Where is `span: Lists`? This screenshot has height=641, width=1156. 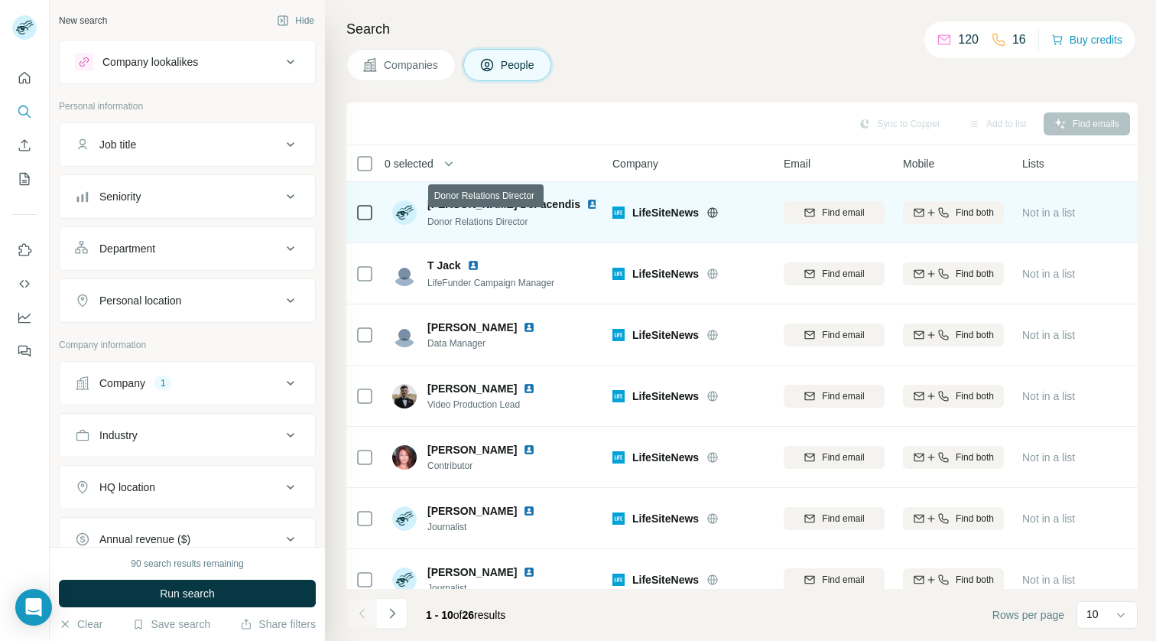 span: Lists is located at coordinates (1033, 164).